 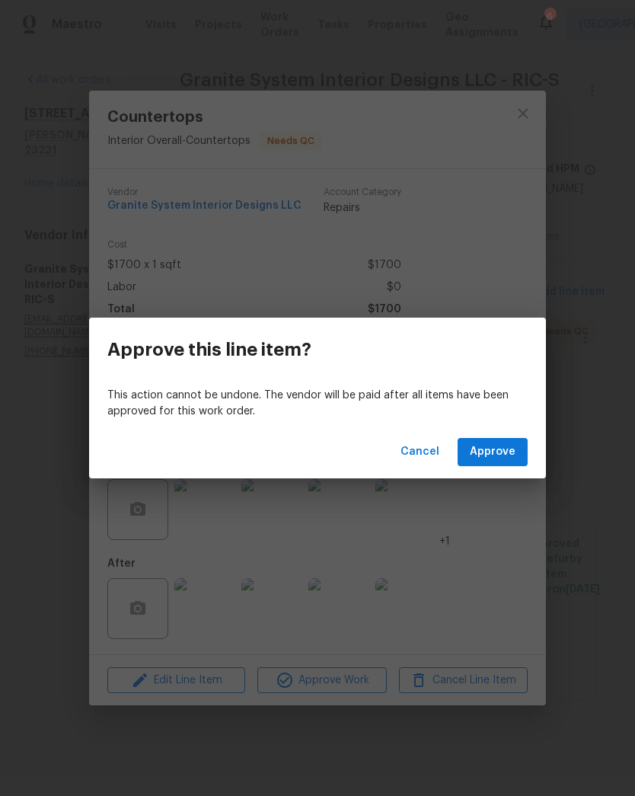 What do you see at coordinates (493, 452) in the screenshot?
I see `button: Approve` at bounding box center [493, 452].